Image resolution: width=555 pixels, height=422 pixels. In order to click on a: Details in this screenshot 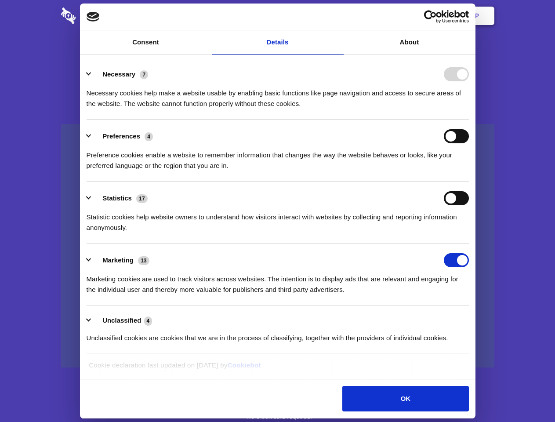, I will do `click(278, 42)`.